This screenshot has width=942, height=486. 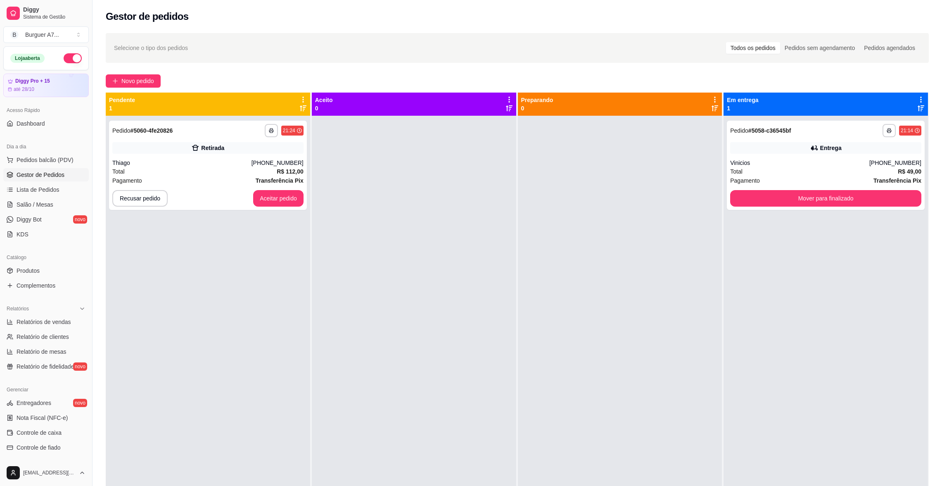 What do you see at coordinates (46, 352) in the screenshot?
I see `a: Relatório de mesas` at bounding box center [46, 352].